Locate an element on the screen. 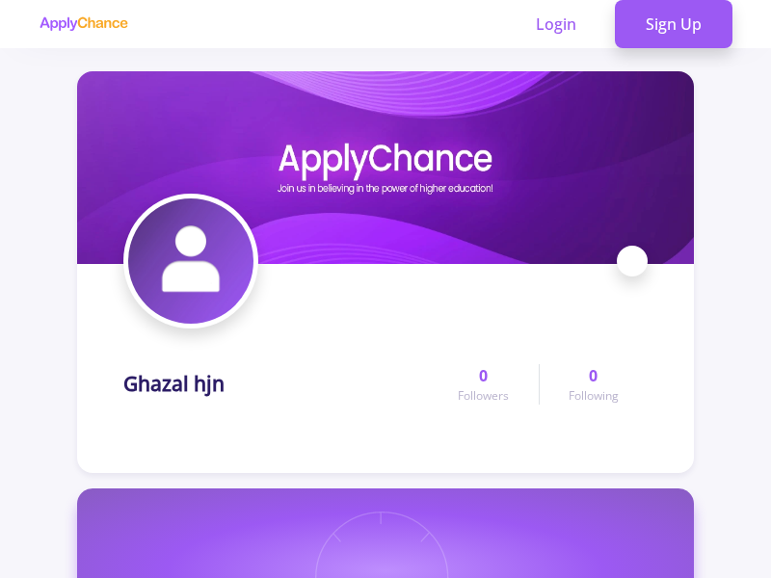 This screenshot has width=771, height=578. a: 0Followers is located at coordinates (483, 384).